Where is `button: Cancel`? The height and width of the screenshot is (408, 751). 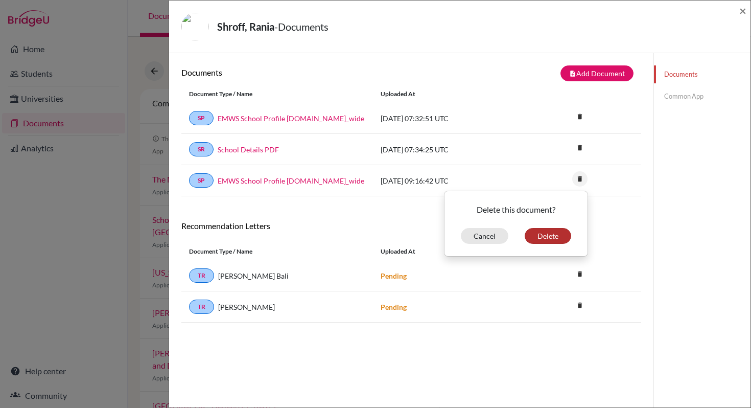
button: Cancel is located at coordinates (485, 236).